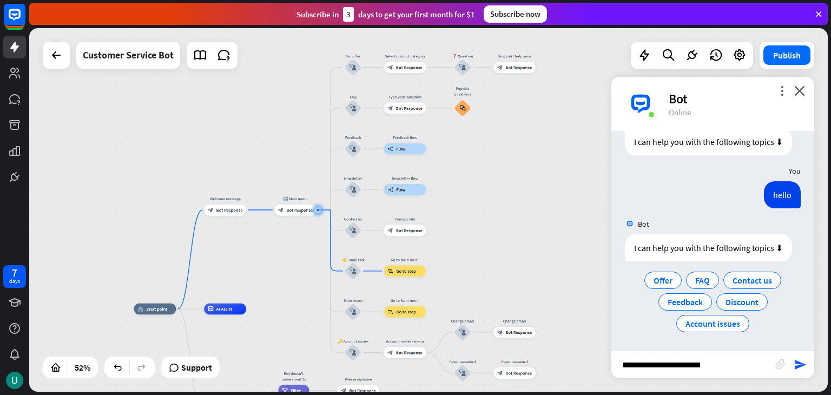 The width and height of the screenshot is (831, 395). I want to click on i: filter, so click(285, 390).